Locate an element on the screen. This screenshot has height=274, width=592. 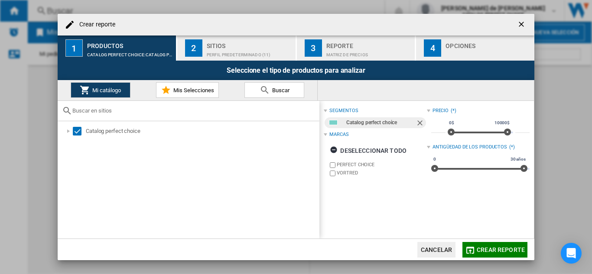
div: 1 is located at coordinates (74, 48).